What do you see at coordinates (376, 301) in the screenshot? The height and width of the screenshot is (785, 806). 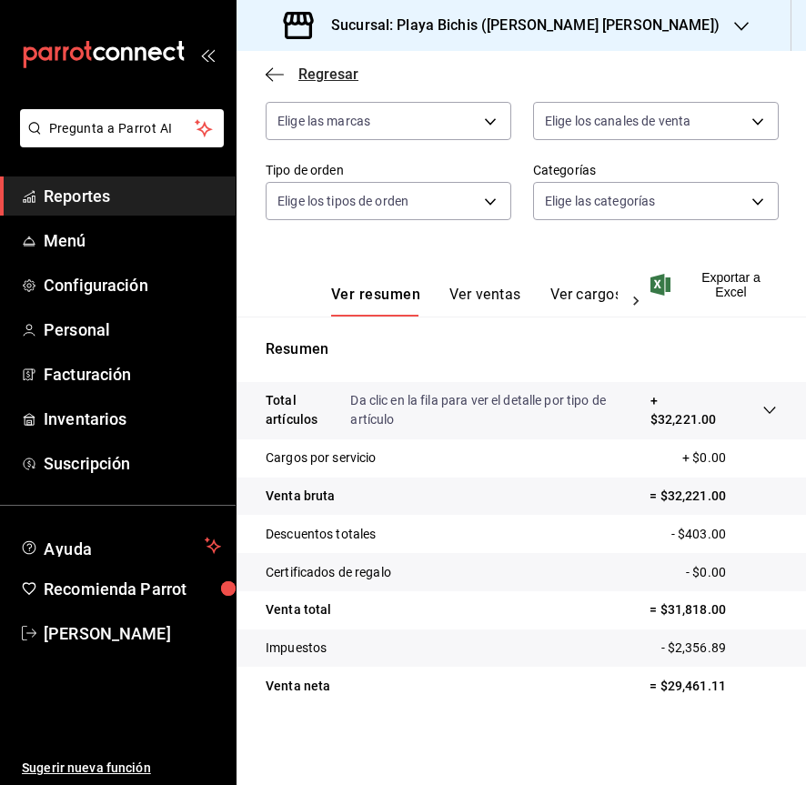 I see `button: Ver resumen` at bounding box center [376, 301].